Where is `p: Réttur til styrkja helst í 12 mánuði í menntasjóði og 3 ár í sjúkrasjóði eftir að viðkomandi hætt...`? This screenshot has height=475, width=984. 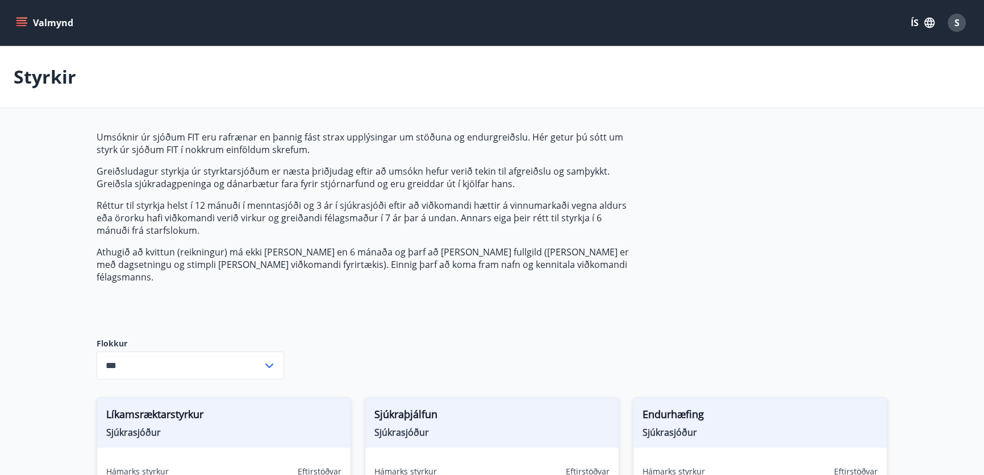 p: Réttur til styrkja helst í 12 mánuði í menntasjóði og 3 ár í sjúkrasjóði eftir að viðkomandi hætt... is located at coordinates (365, 218).